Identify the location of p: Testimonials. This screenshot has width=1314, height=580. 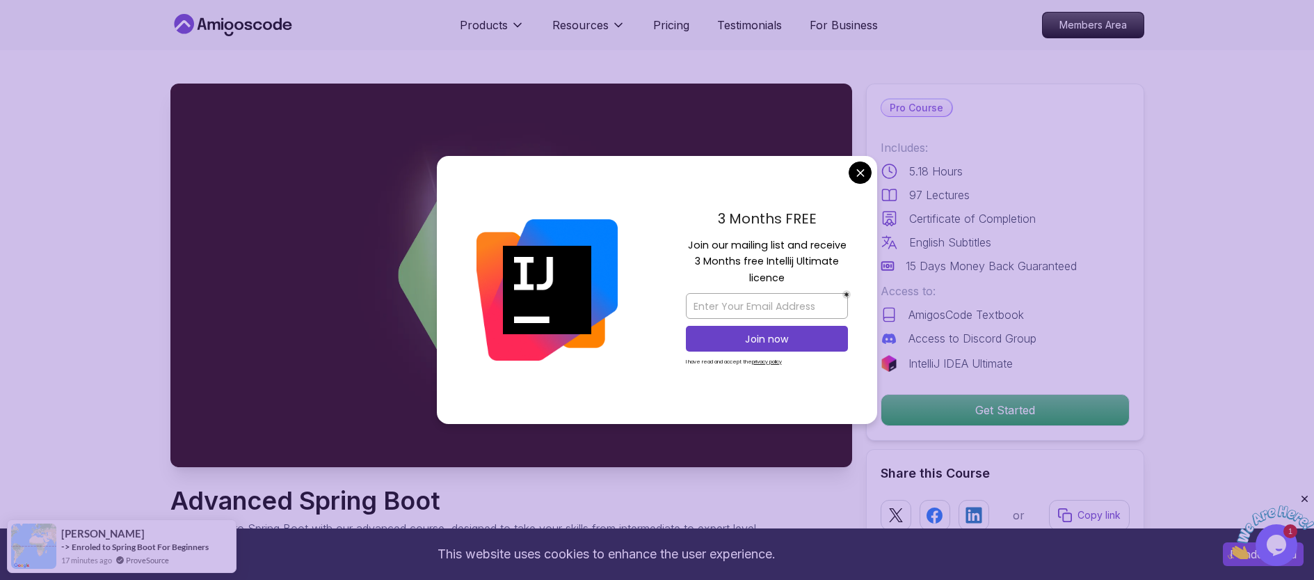
(749, 25).